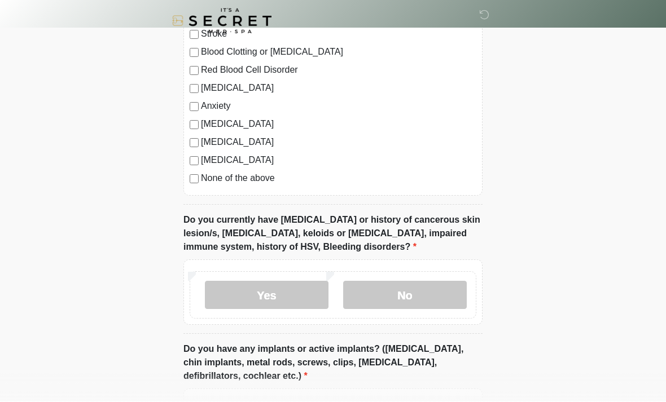 The width and height of the screenshot is (666, 402). What do you see at coordinates (222, 21) in the screenshot?
I see `img: It's A Secret Med Spa Logo` at bounding box center [222, 21].